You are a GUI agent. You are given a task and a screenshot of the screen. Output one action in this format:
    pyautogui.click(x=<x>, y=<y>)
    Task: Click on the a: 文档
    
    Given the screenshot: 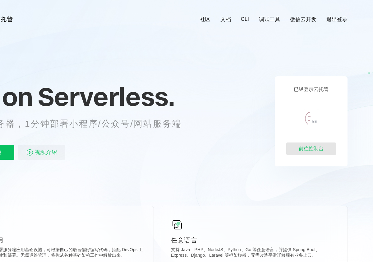 What is the action you would take?
    pyautogui.click(x=226, y=19)
    